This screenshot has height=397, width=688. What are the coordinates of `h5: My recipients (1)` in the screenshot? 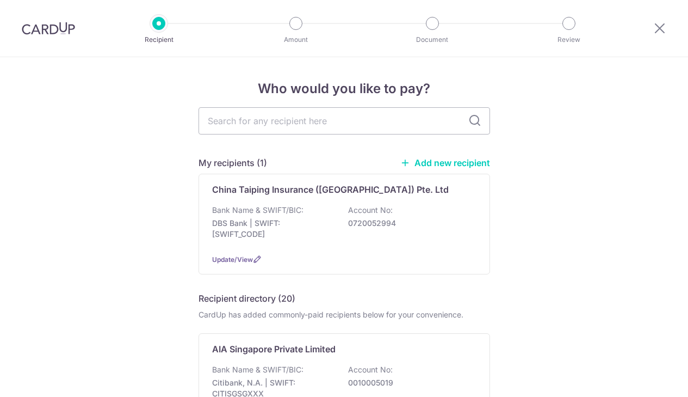 It's located at (233, 163).